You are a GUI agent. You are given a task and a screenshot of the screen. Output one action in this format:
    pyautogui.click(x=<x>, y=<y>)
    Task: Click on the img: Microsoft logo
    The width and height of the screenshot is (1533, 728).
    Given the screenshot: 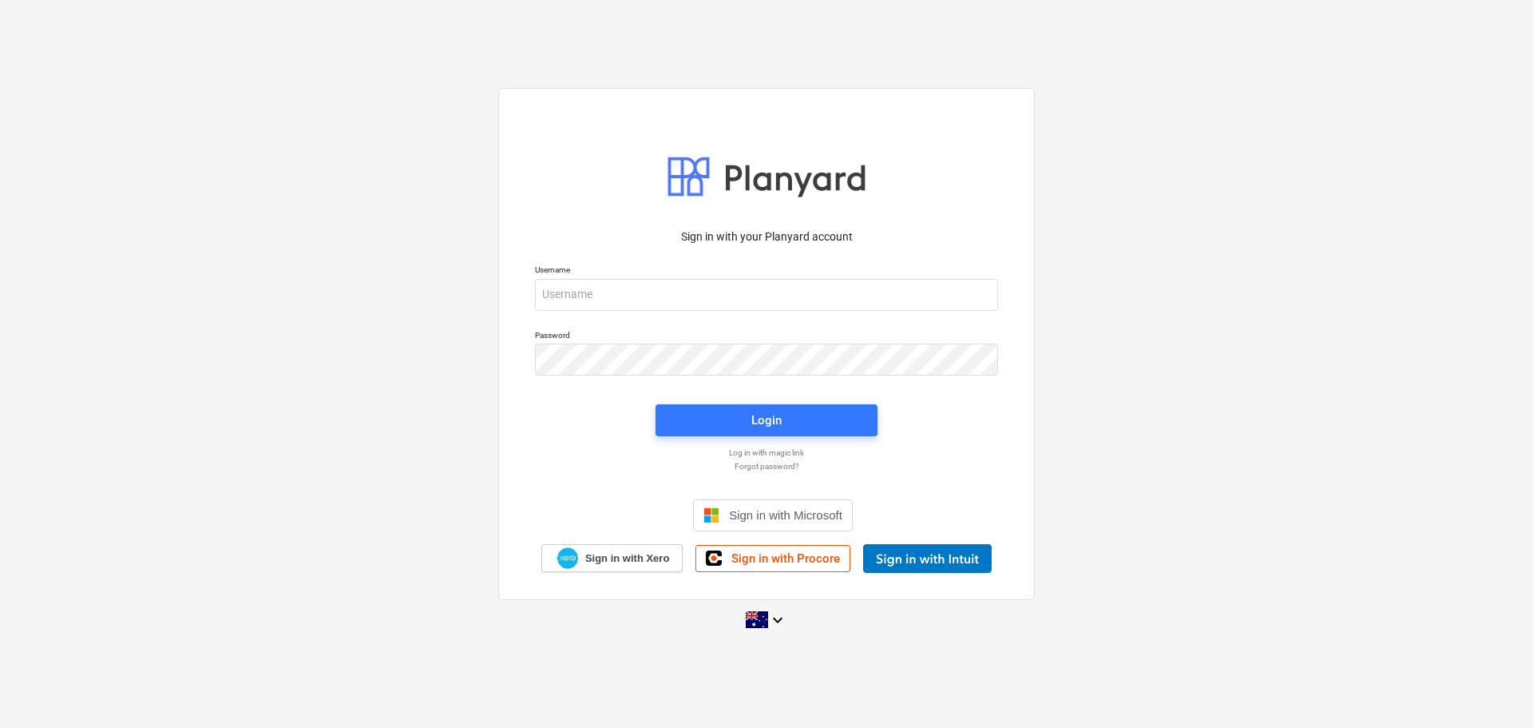 What is the action you would take?
    pyautogui.click(x=712, y=515)
    